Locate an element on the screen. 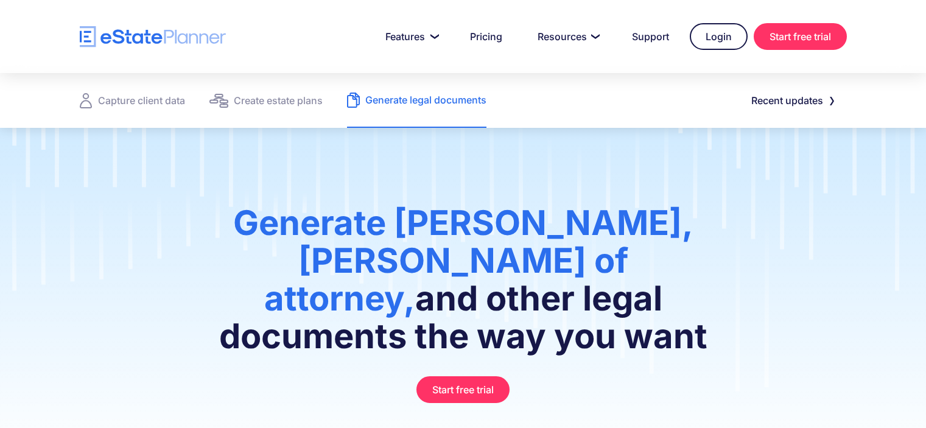 The height and width of the screenshot is (428, 926). a: Login is located at coordinates (719, 37).